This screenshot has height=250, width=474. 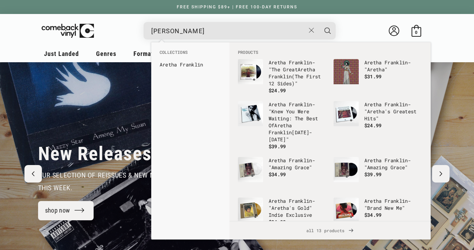 What do you see at coordinates (251, 210) in the screenshot?
I see `img: Aretha Franklin - "Aretha's Gold" Indie Exclusive` at bounding box center [251, 210].